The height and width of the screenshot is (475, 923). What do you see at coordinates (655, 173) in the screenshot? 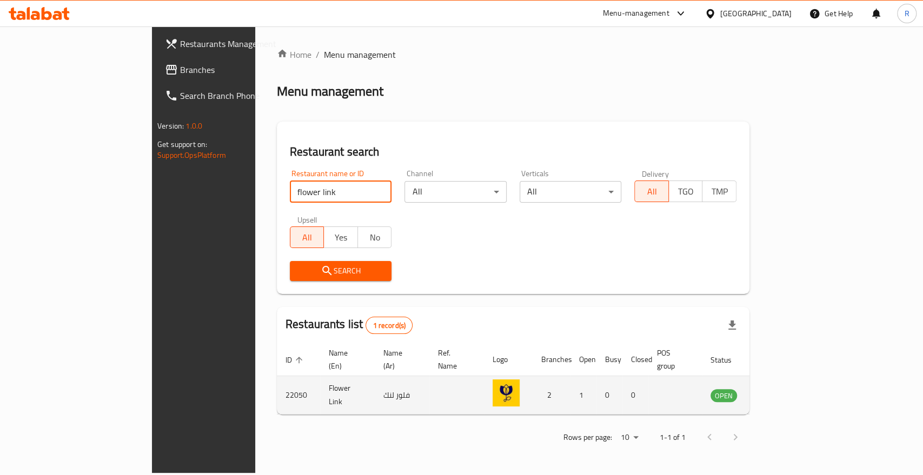
I see `label: Delivery` at bounding box center [655, 173].